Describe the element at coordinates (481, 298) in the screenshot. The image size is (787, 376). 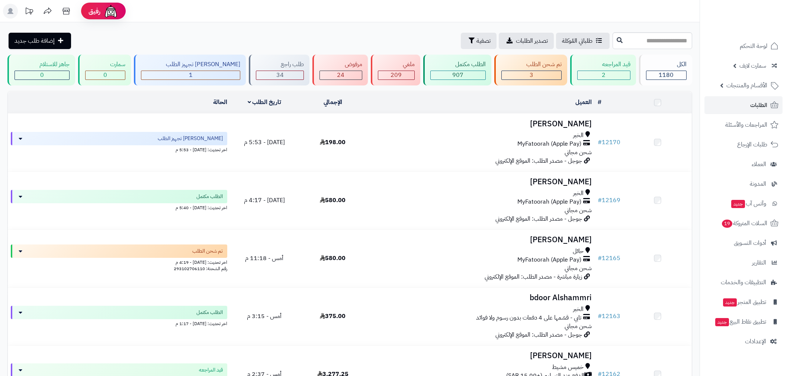
I see `h3: bdoor Alshammri` at that location.